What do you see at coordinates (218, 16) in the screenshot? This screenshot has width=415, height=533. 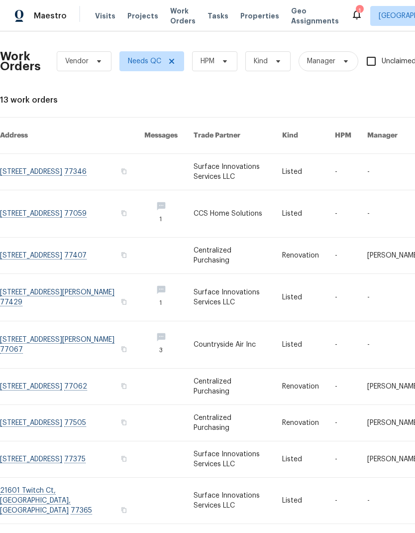 I see `span: Tasks` at bounding box center [218, 16].